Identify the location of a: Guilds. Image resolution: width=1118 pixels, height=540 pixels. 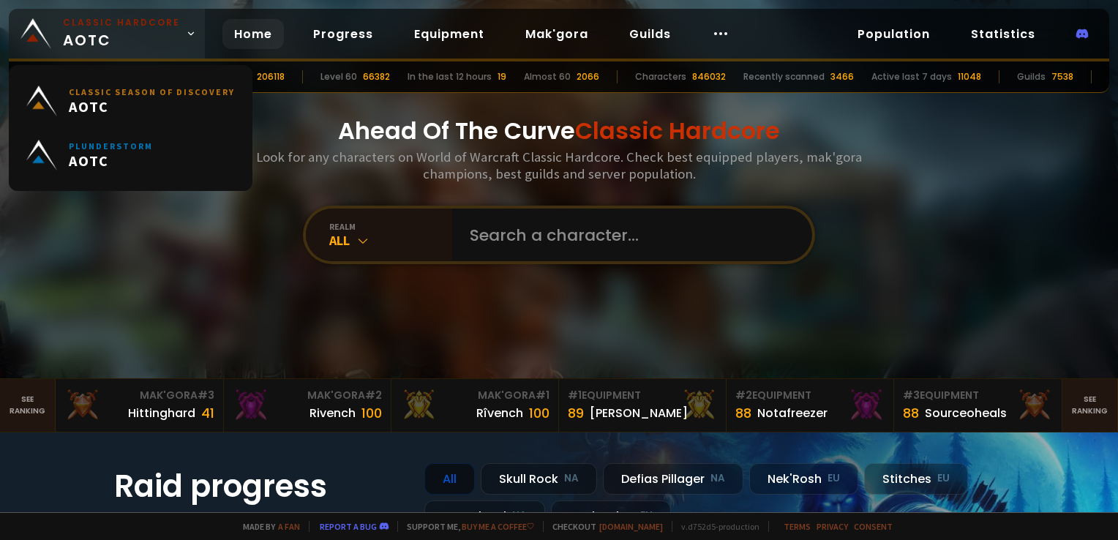
(650, 34).